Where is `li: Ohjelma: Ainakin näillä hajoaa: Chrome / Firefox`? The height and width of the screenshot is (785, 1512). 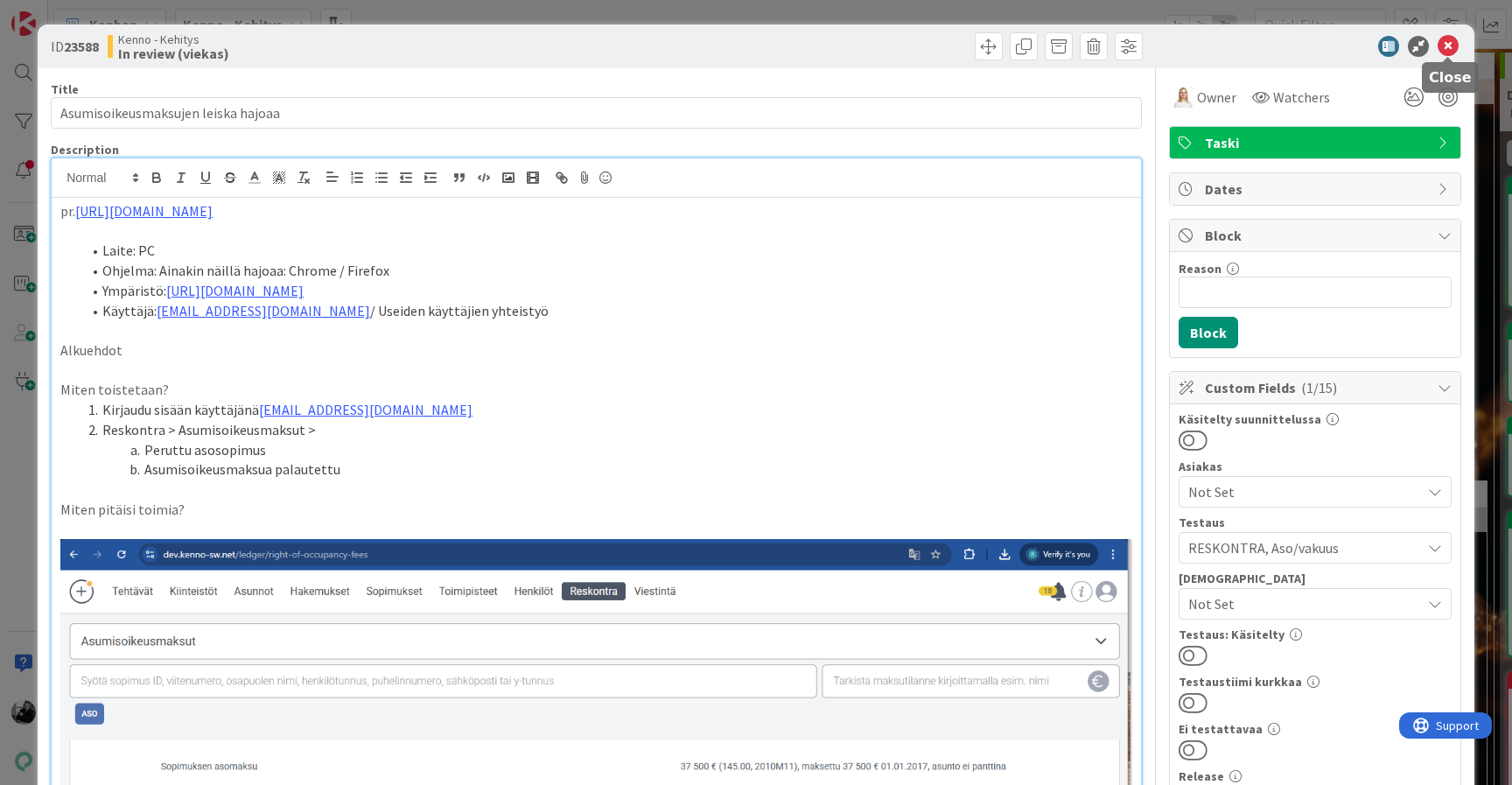 li: Ohjelma: Ainakin näillä hajoaa: Chrome / Firefox is located at coordinates (606, 271).